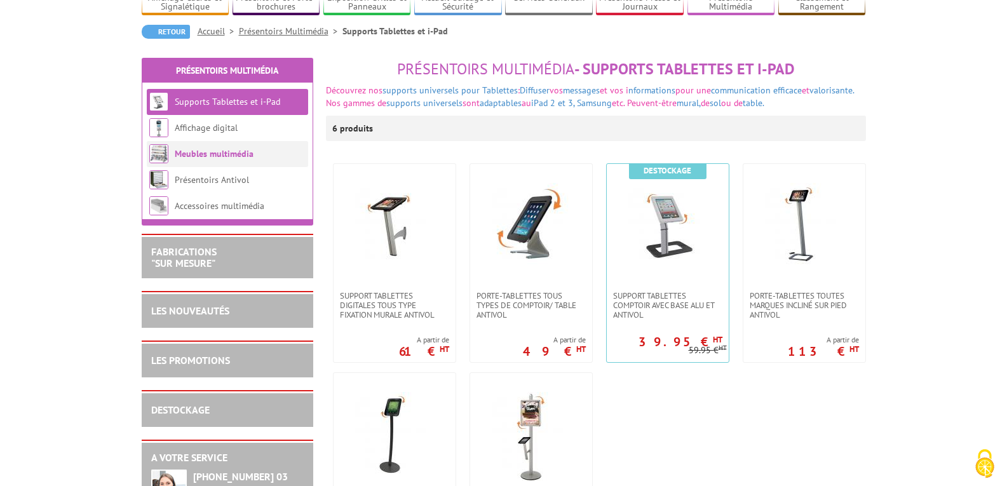  What do you see at coordinates (832, 90) in the screenshot?
I see `a: valorisante.` at bounding box center [832, 90].